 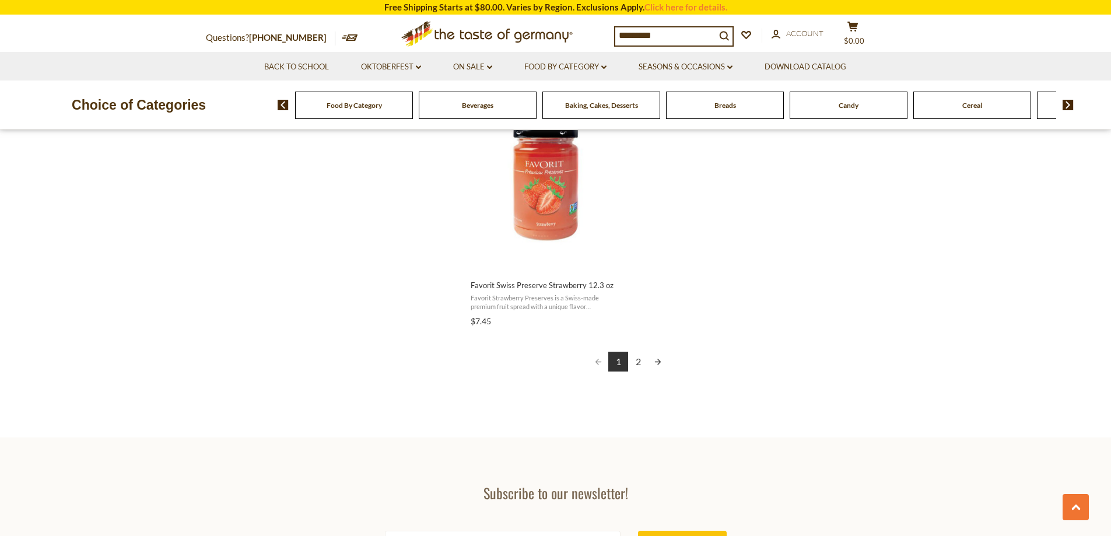 What do you see at coordinates (1067, 105) in the screenshot?
I see `img: next arrow` at bounding box center [1067, 105].